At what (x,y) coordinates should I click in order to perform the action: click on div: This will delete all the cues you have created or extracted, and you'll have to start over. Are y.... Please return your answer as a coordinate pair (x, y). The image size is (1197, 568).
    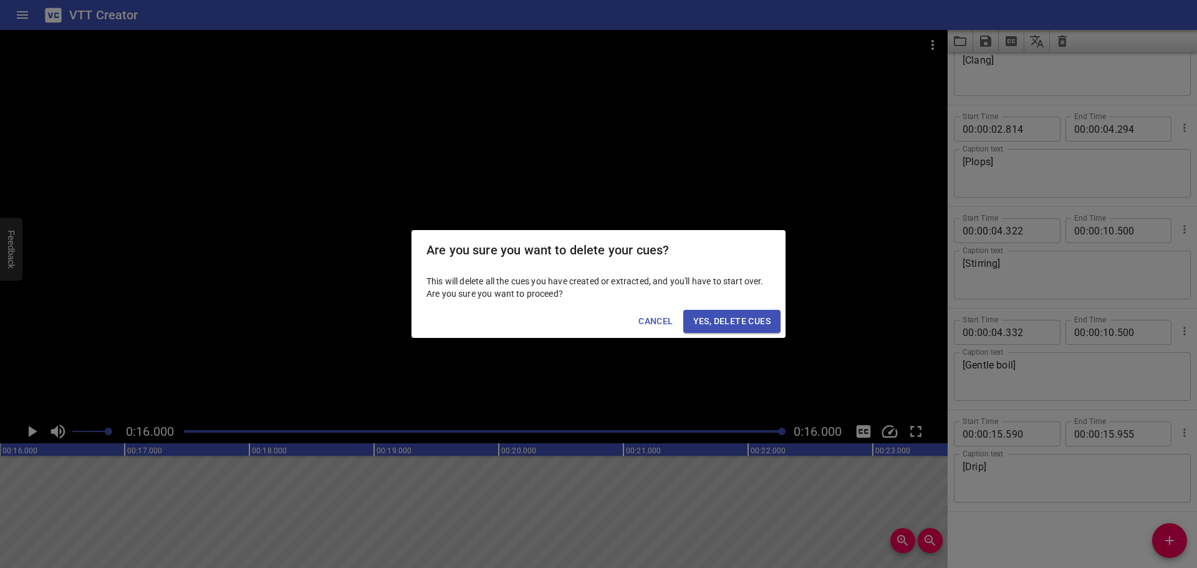
    Looking at the image, I should click on (599, 287).